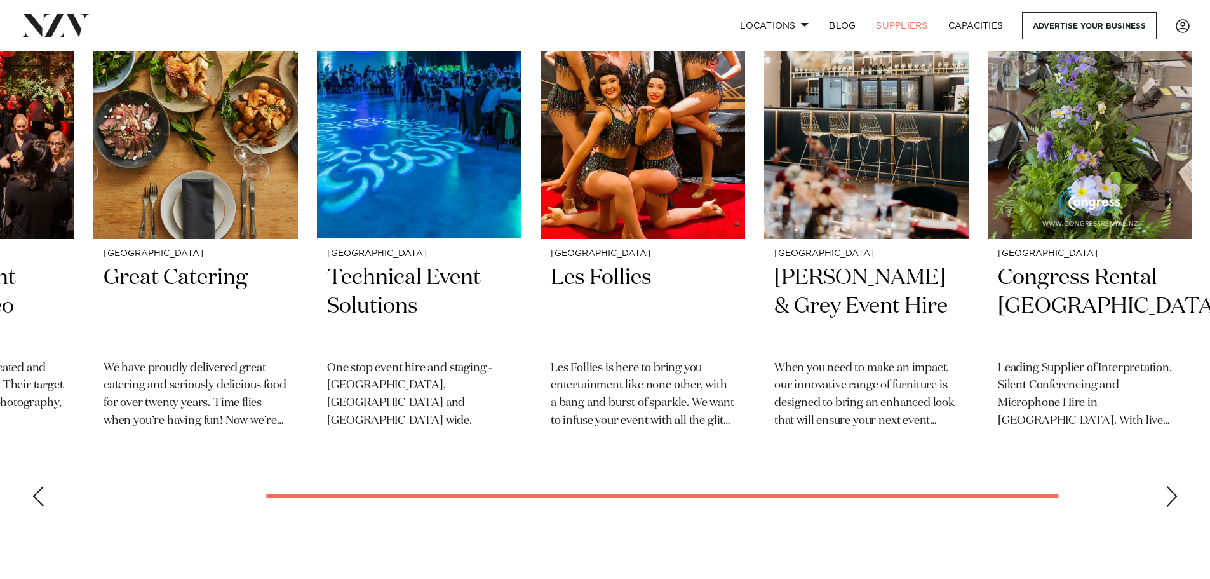 The width and height of the screenshot is (1210, 579). What do you see at coordinates (901, 25) in the screenshot?
I see `a: SUPPLIERS` at bounding box center [901, 25].